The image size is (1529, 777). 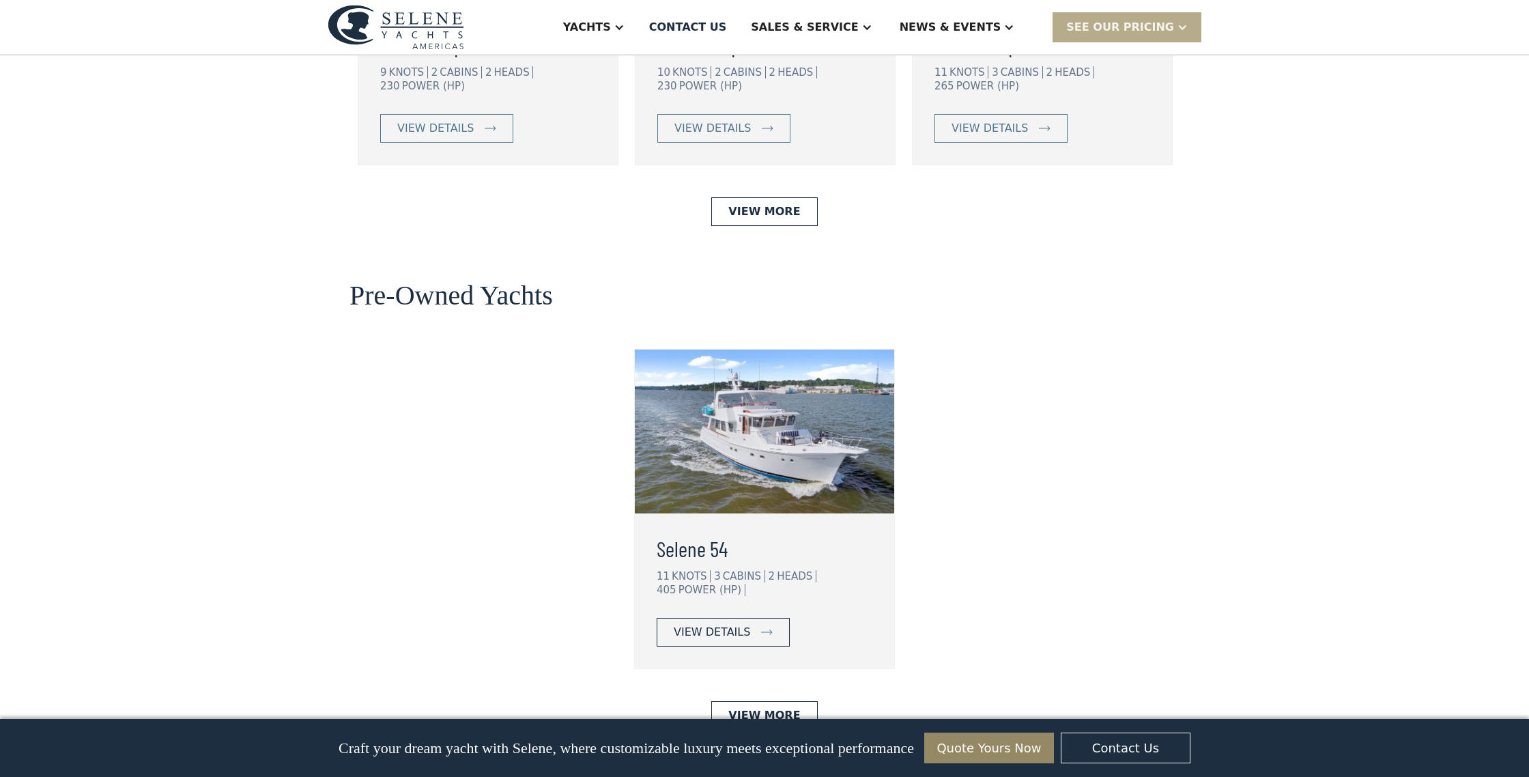 What do you see at coordinates (587, 27) in the screenshot?
I see `div: Yachts` at bounding box center [587, 27].